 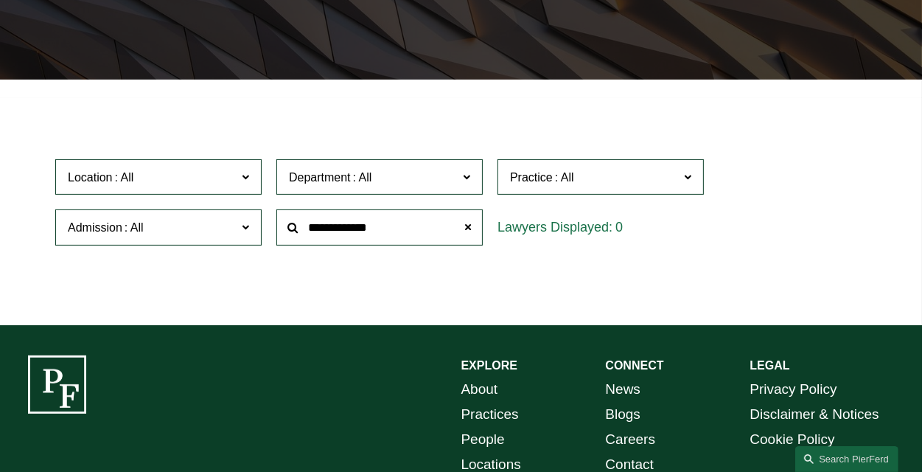 I want to click on a: Search this site, so click(x=847, y=458).